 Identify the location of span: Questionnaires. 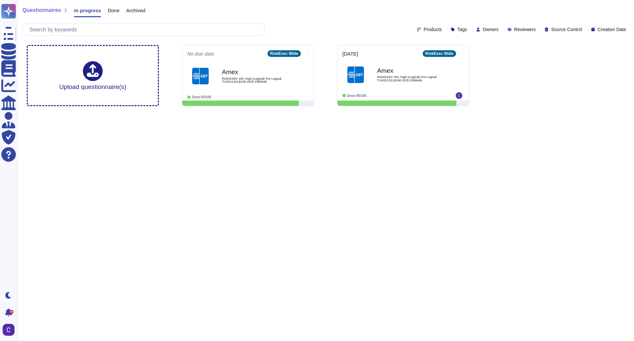
(42, 10).